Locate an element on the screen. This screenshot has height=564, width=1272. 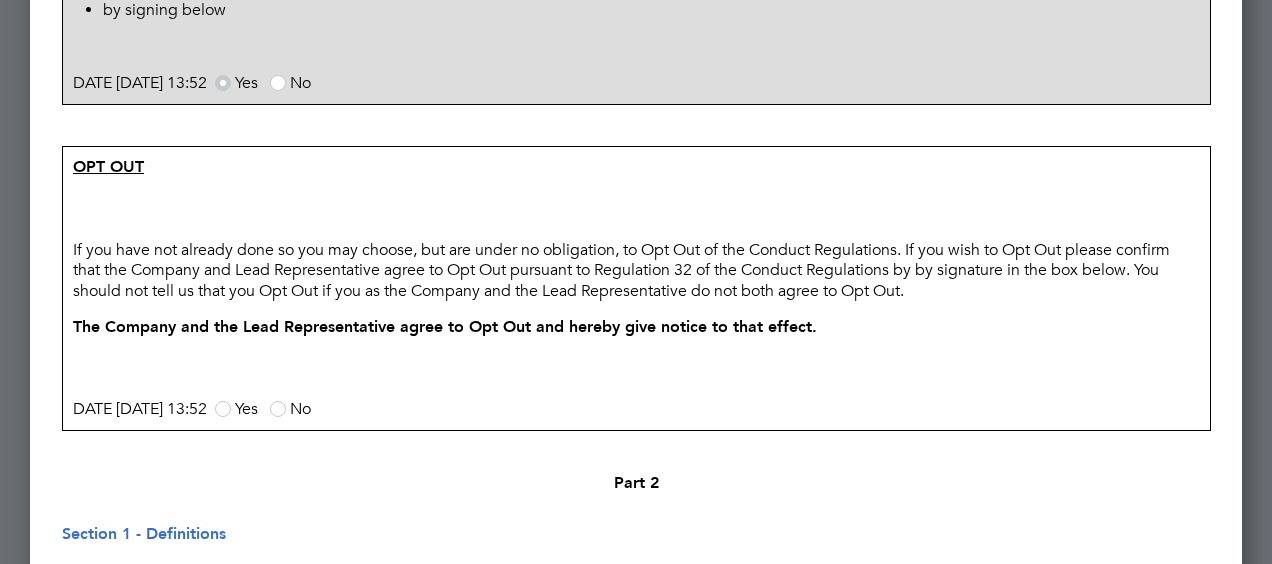
p: If you have not already done so you may choose, but are under no obligation, to Opt Out of the Co... is located at coordinates (636, 271).